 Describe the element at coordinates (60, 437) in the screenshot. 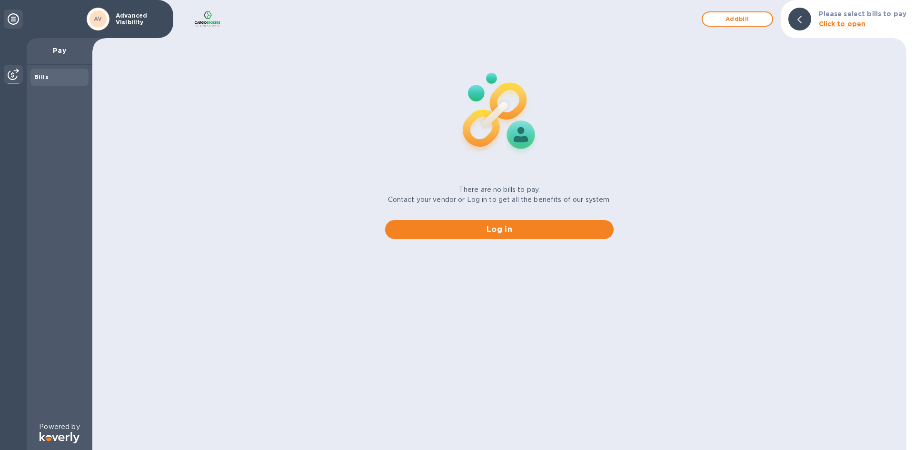

I see `img: Logo` at that location.